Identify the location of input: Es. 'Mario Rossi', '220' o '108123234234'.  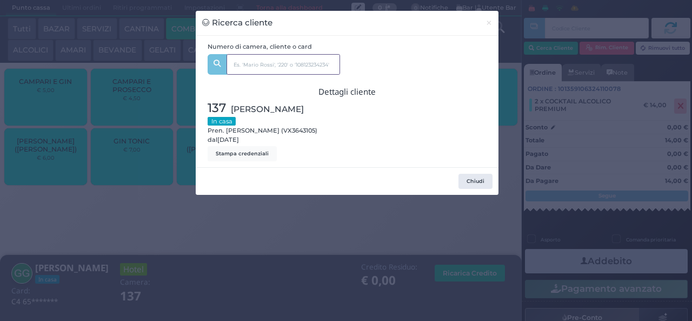
(283, 64).